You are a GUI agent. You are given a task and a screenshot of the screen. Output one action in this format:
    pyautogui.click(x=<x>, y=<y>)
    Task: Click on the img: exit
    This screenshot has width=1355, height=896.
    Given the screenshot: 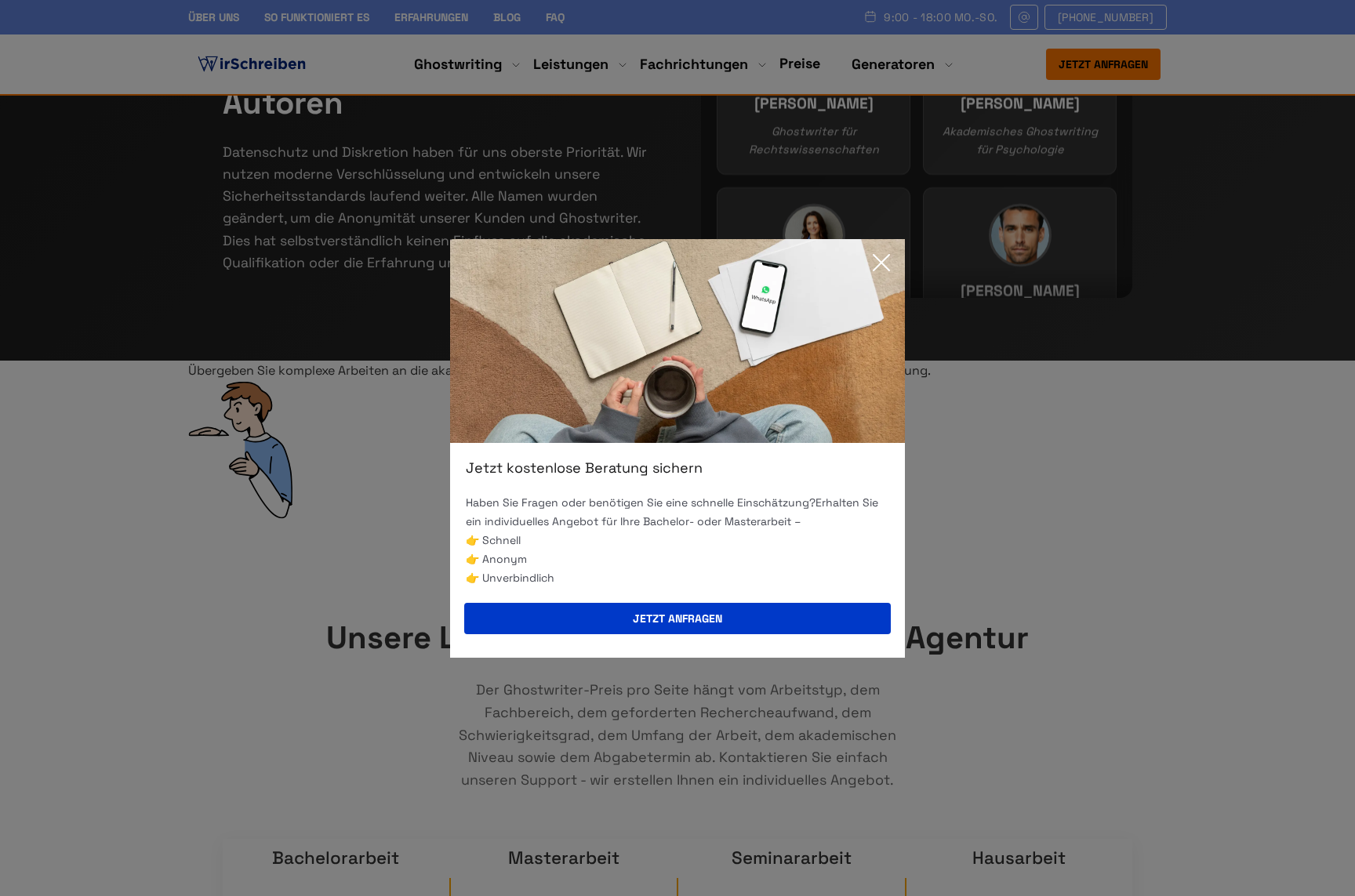 What is the action you would take?
    pyautogui.click(x=678, y=341)
    